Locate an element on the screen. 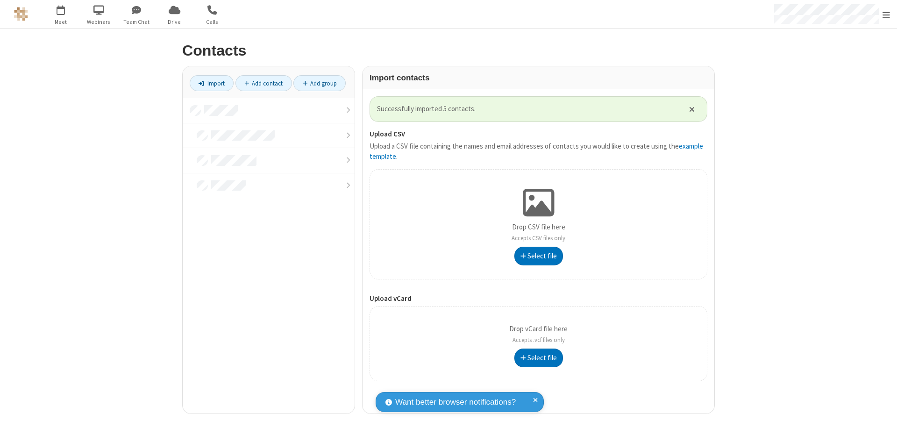 Image resolution: width=897 pixels, height=428 pixels. span: Team Chat is located at coordinates (136, 22).